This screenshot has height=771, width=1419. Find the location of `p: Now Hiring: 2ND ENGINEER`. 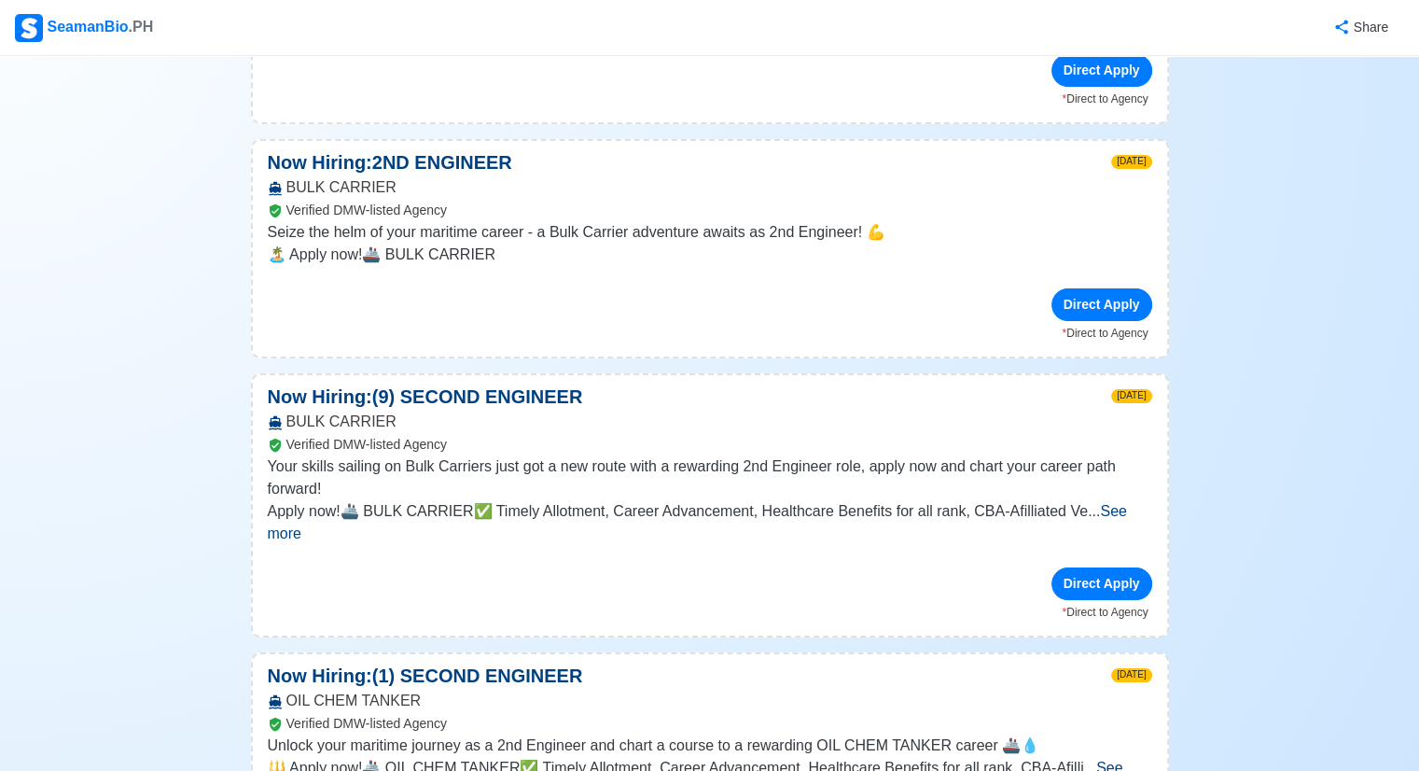

p: Now Hiring: 2ND ENGINEER is located at coordinates (390, 162).